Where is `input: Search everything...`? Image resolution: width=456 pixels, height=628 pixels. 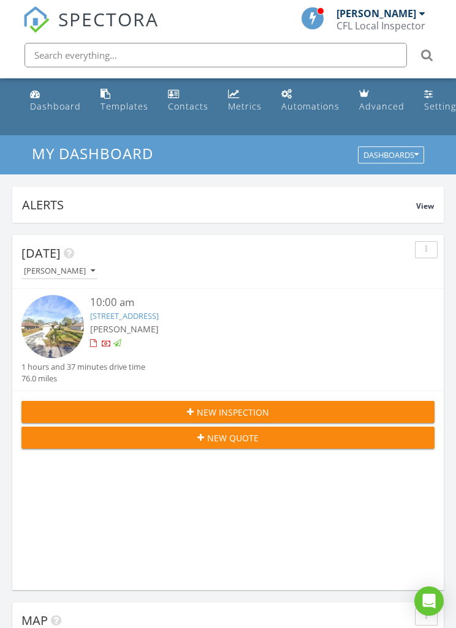 input: Search everything... is located at coordinates (216, 55).